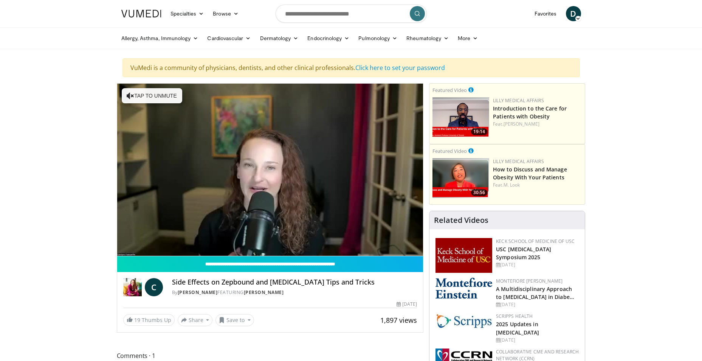  Describe the element at coordinates (461, 220) in the screenshot. I see `h4: Related Videos` at that location.